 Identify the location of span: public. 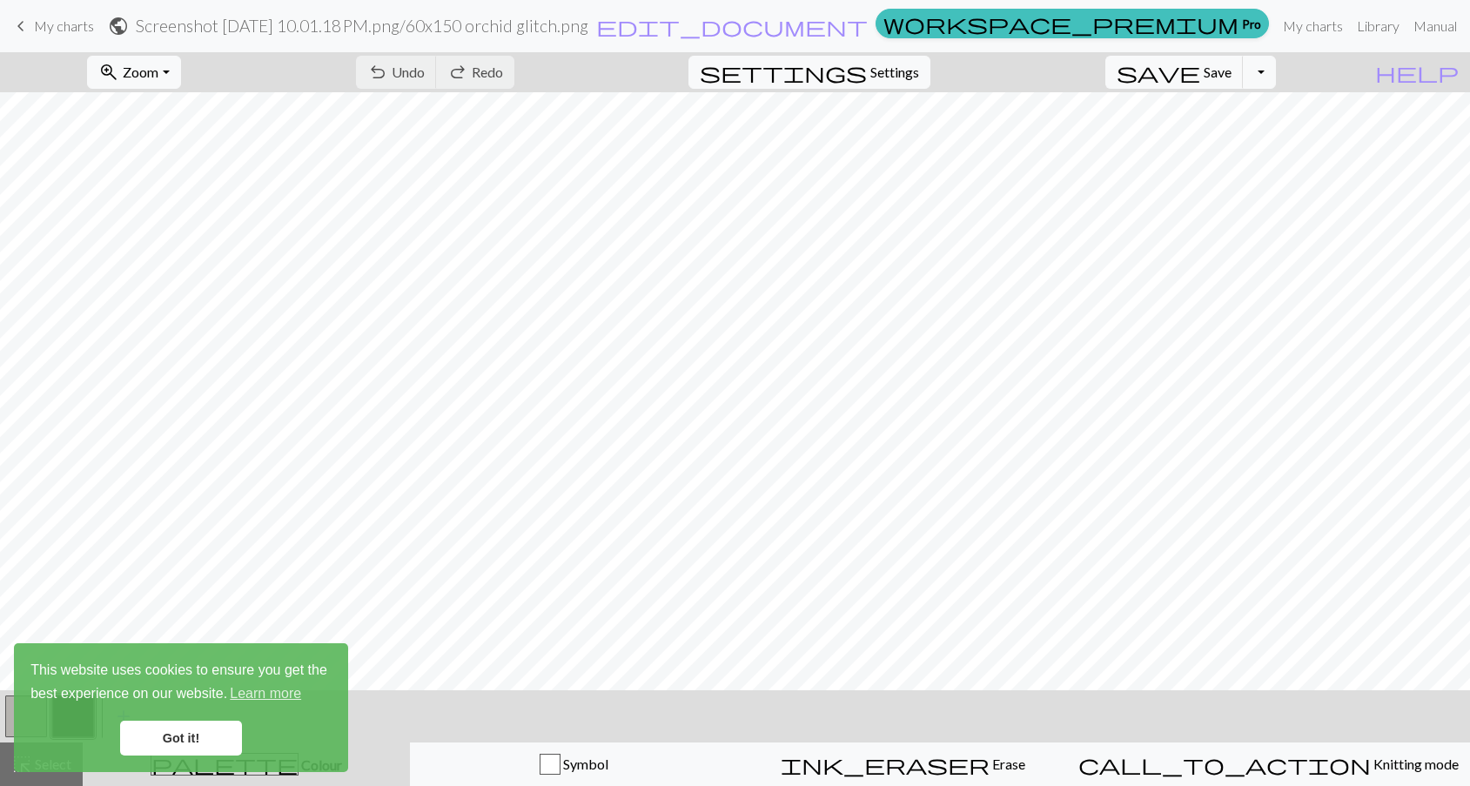
(118, 26).